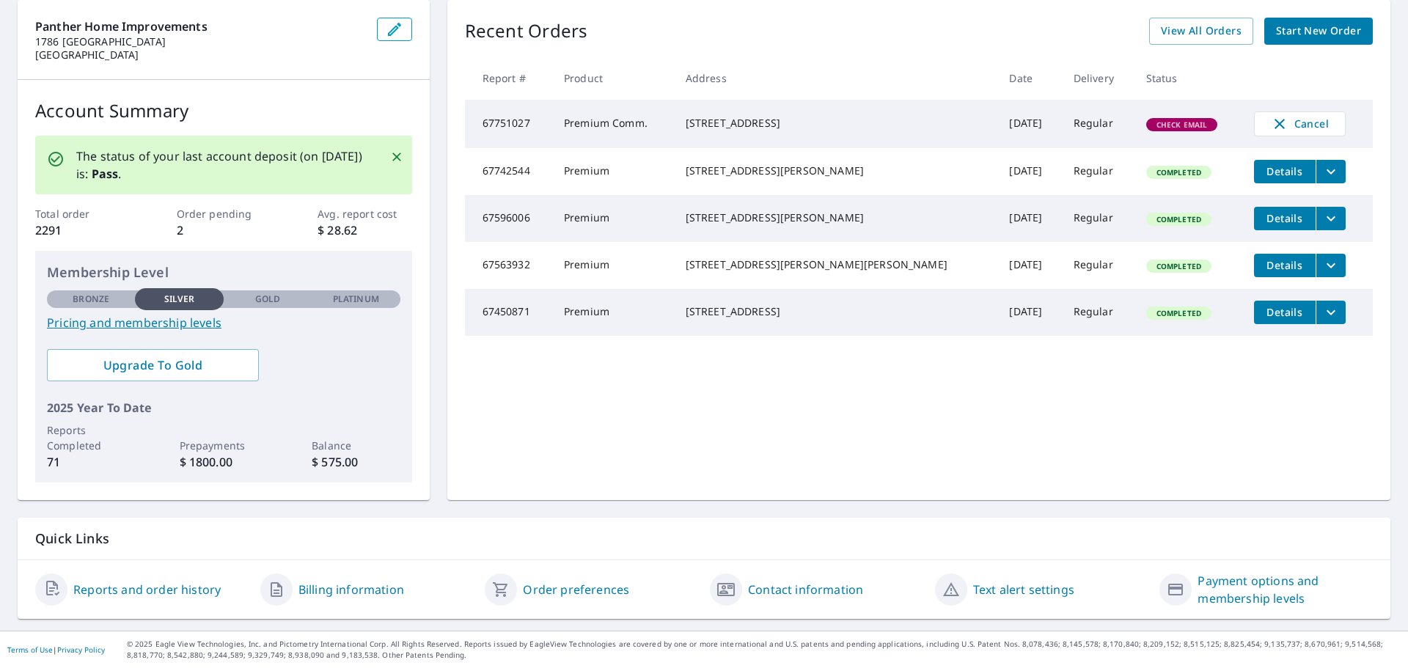  What do you see at coordinates (1284, 172) in the screenshot?
I see `button: detailsBtn-67742544` at bounding box center [1284, 172].